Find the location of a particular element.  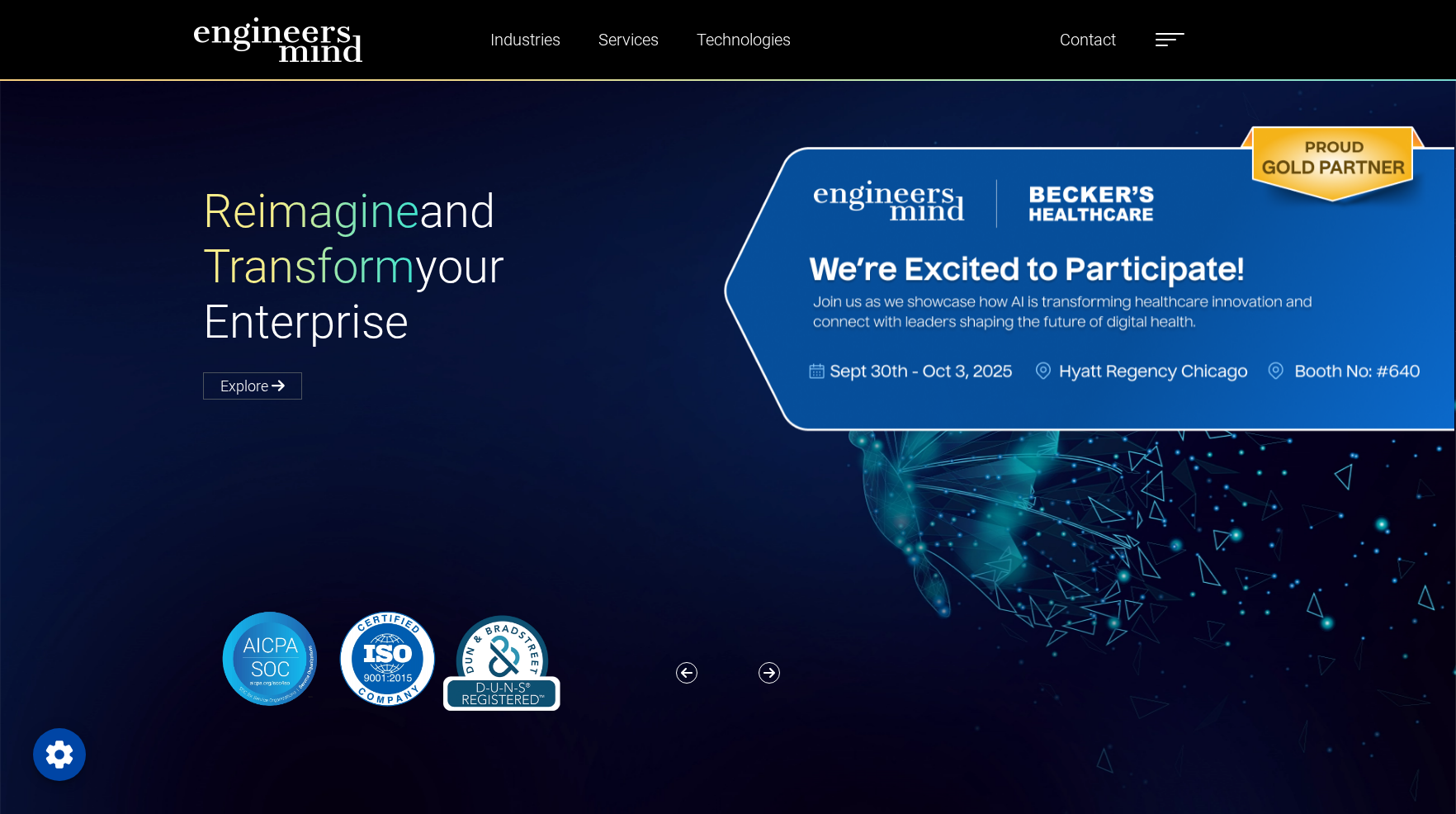

a: Explore is located at coordinates (253, 386).